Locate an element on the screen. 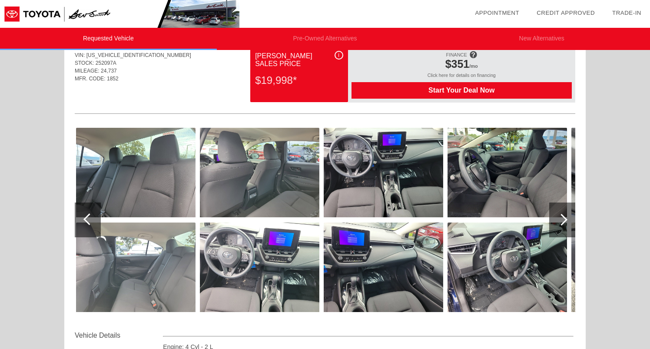 The image size is (650, 349). img: 16.jpg is located at coordinates (507, 173).